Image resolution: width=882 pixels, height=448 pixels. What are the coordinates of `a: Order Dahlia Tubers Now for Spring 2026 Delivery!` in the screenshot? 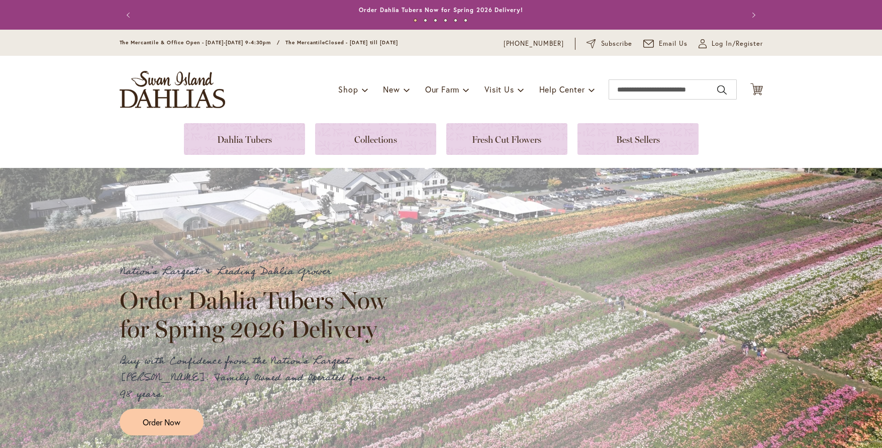 It's located at (441, 10).